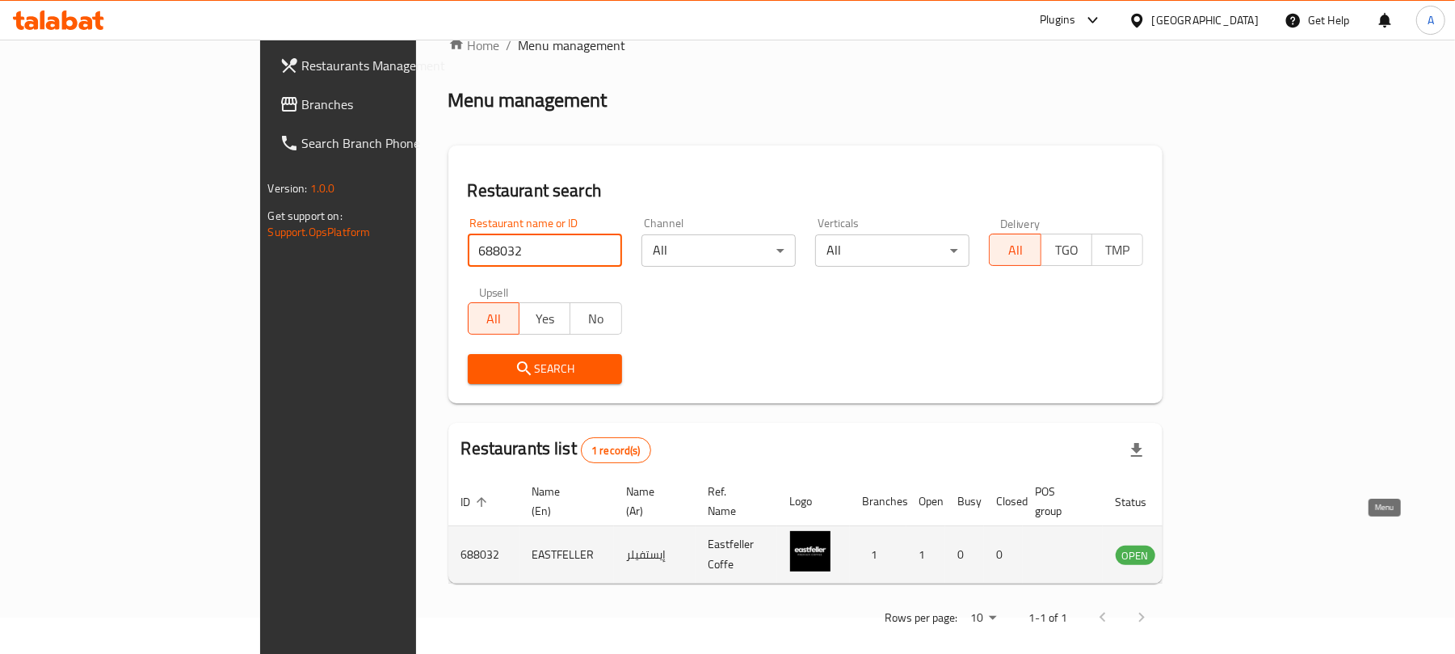 This screenshot has width=1455, height=654. Describe the element at coordinates (396, 104) in the screenshot. I see `span: Branches` at that location.